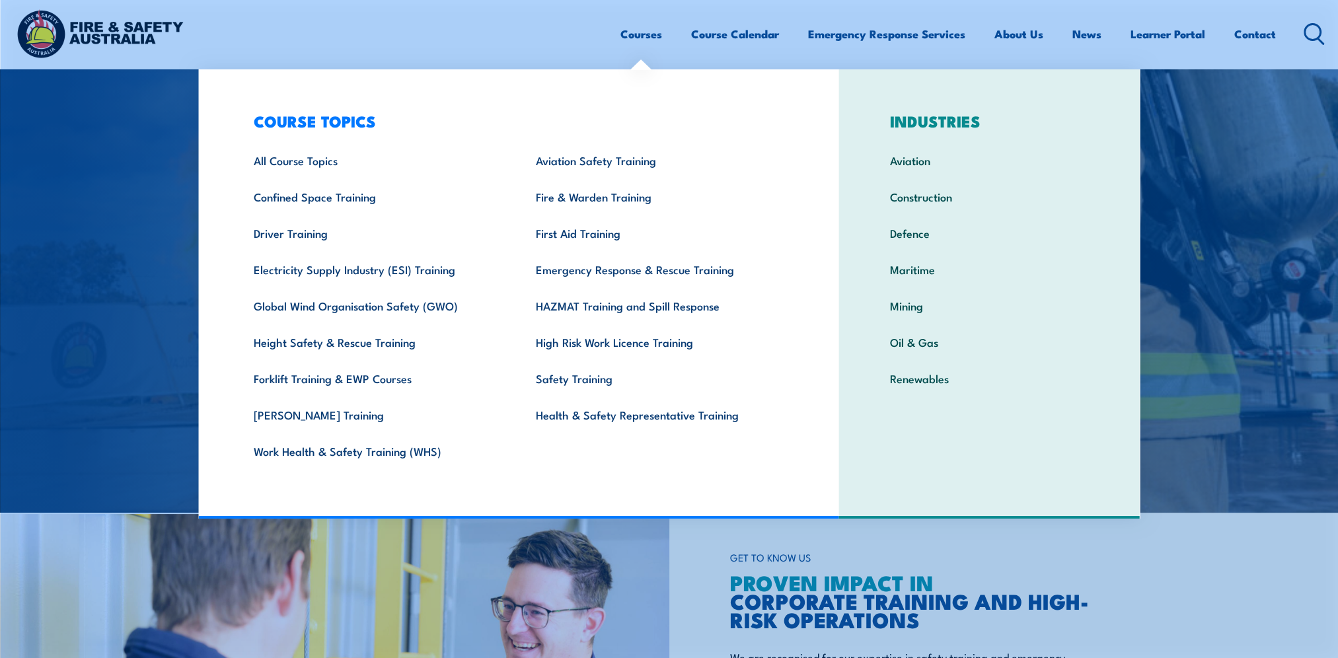 The image size is (1338, 658). I want to click on a: Confined Space Training, so click(374, 196).